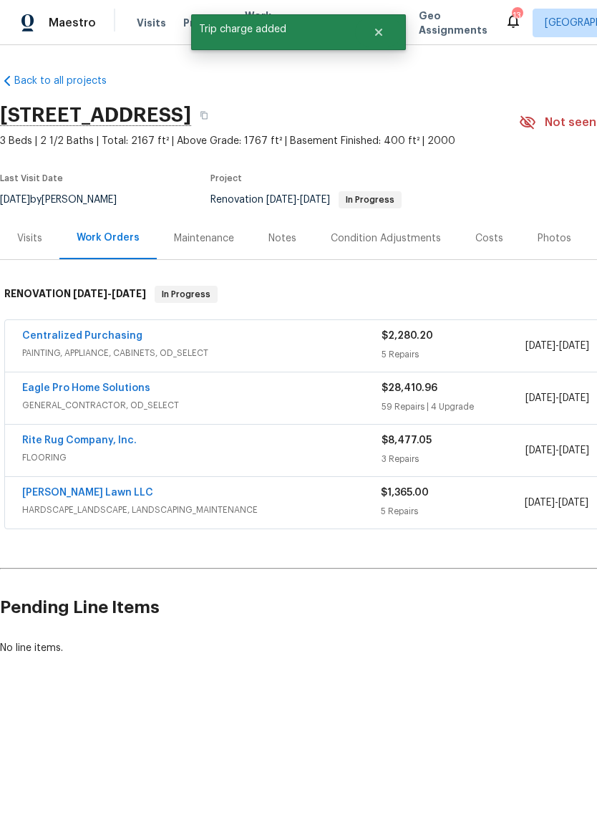  Describe the element at coordinates (453, 23) in the screenshot. I see `span: Geo Assignments` at that location.